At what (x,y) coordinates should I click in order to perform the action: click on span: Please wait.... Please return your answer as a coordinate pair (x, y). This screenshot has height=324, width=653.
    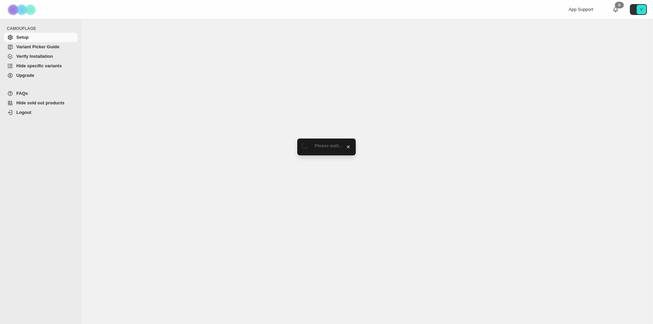
    Looking at the image, I should click on (328, 146).